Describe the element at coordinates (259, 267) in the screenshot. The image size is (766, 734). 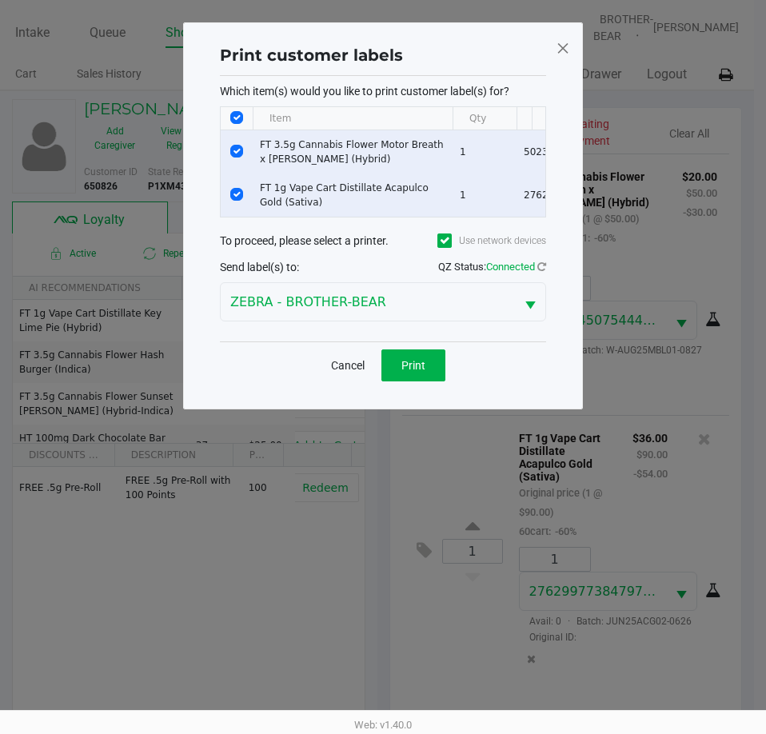
I see `span: Send label(s) to:` at that location.